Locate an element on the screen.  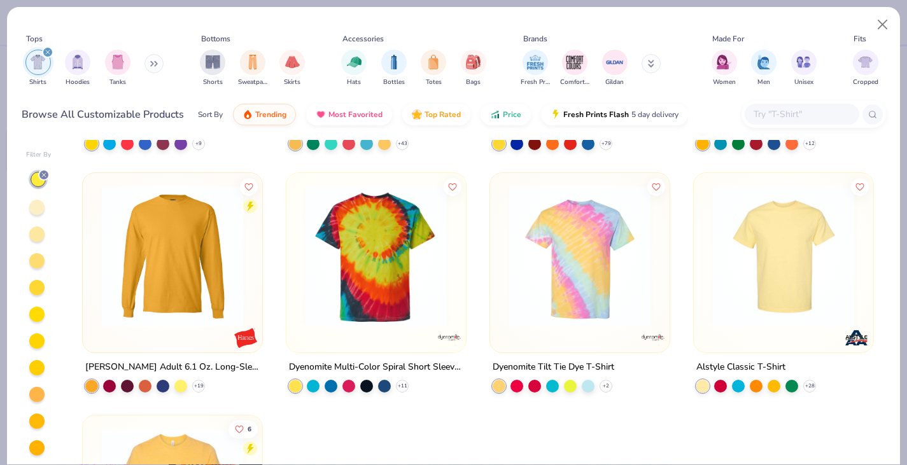
div: filter for Hats is located at coordinates (354, 68).